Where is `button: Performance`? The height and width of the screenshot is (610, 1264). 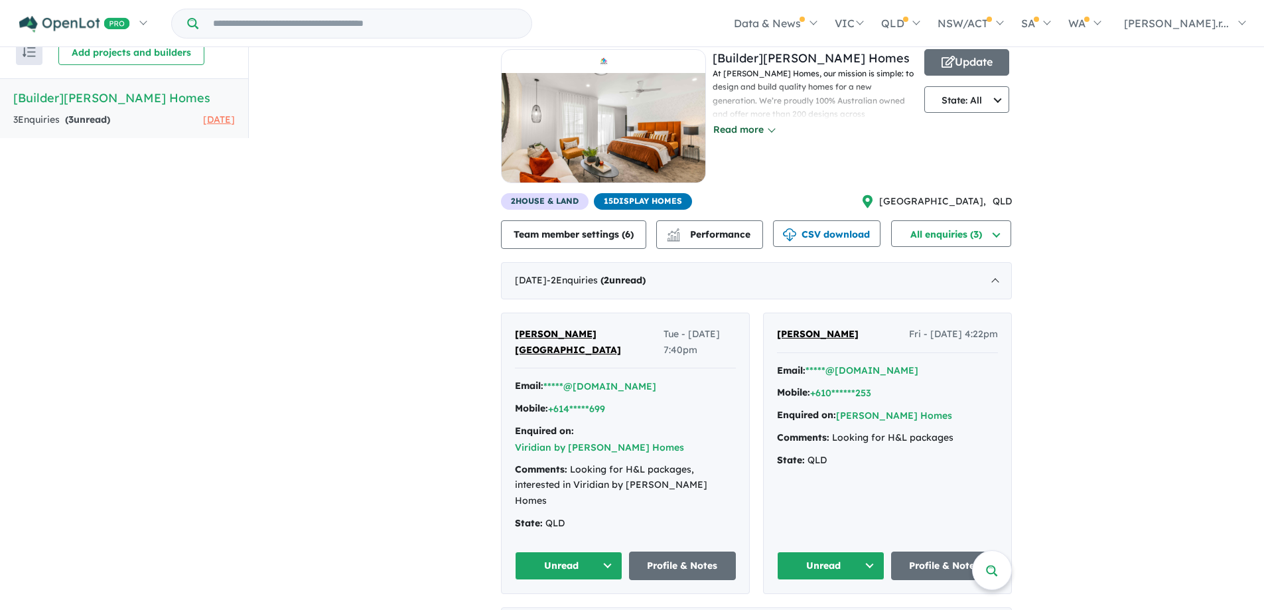
button: Performance is located at coordinates (709, 234).